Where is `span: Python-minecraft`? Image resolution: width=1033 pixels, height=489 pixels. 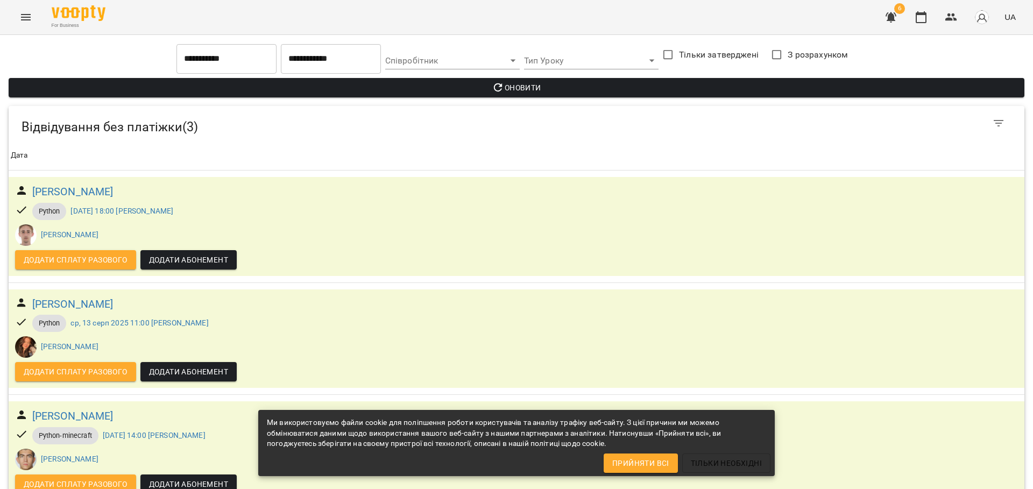 span: Python-minecraft is located at coordinates (65, 436).